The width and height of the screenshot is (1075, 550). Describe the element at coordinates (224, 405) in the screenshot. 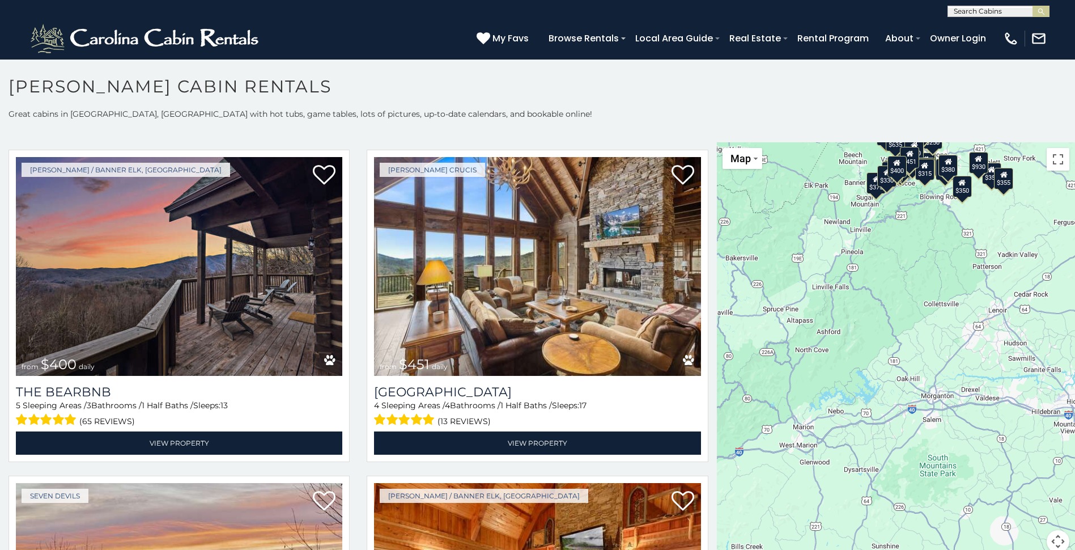

I see `span: 13` at that location.